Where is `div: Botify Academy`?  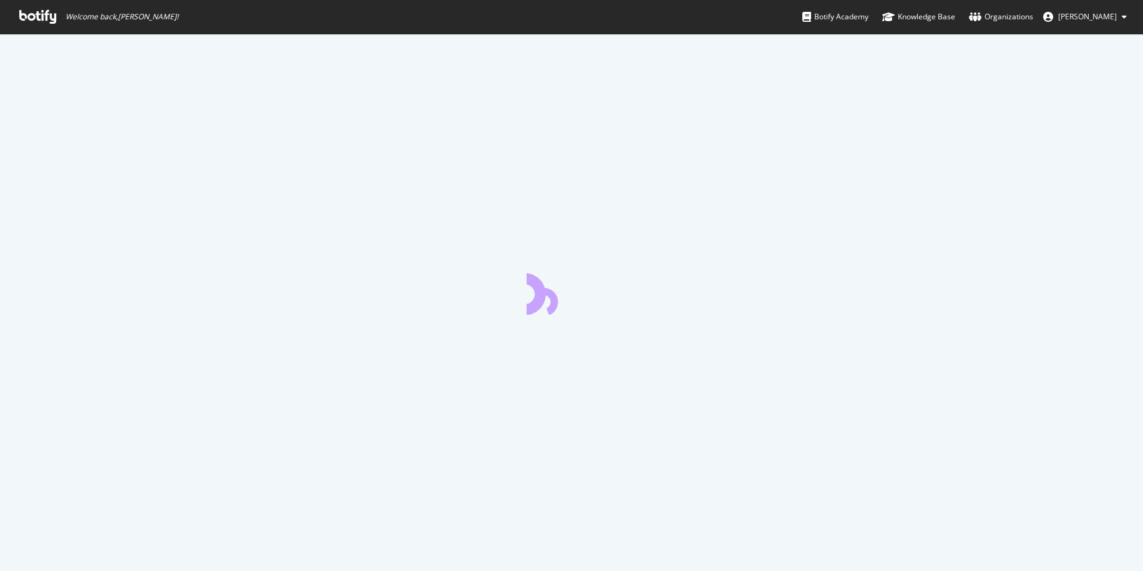
div: Botify Academy is located at coordinates (835, 17).